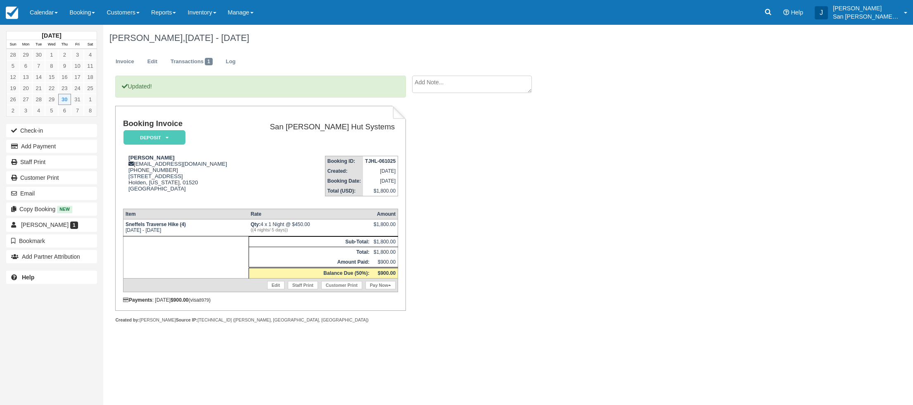  What do you see at coordinates (51, 45) in the screenshot?
I see `th: Wed` at bounding box center [51, 45].